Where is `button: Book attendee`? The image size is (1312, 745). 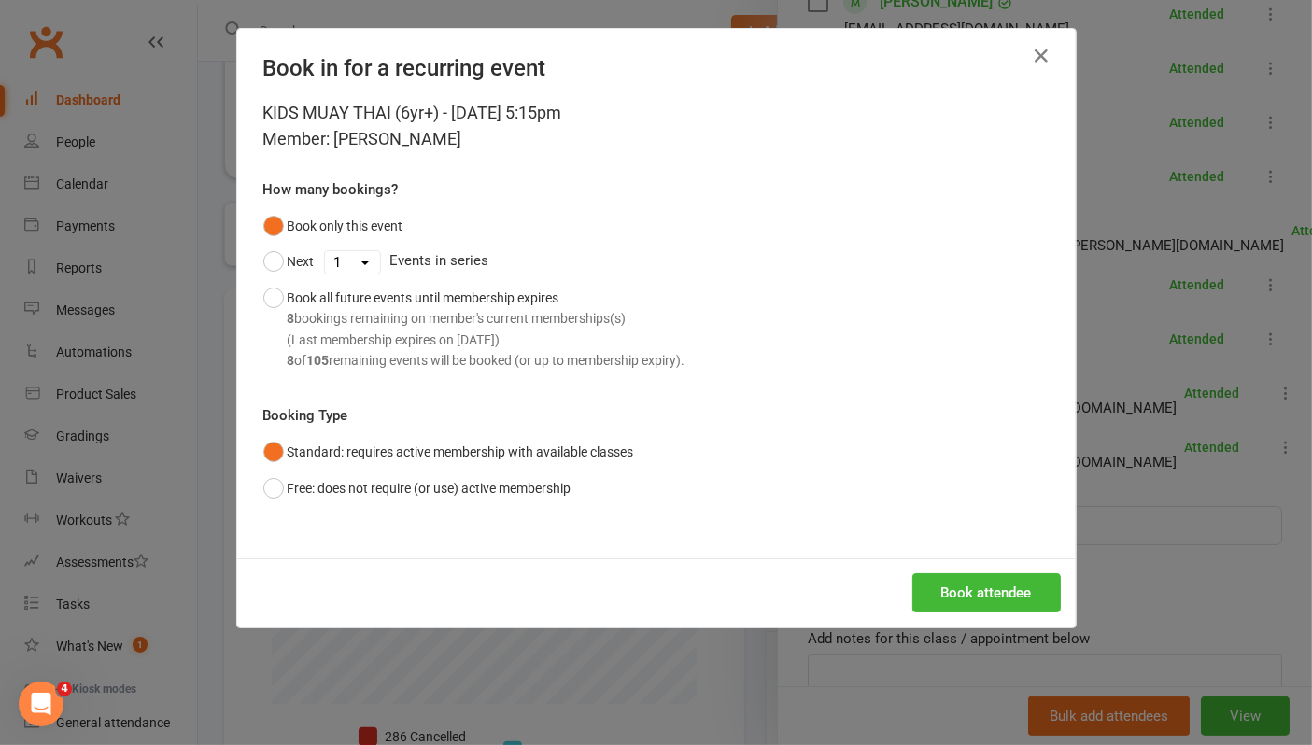 button: Book attendee is located at coordinates (986, 593).